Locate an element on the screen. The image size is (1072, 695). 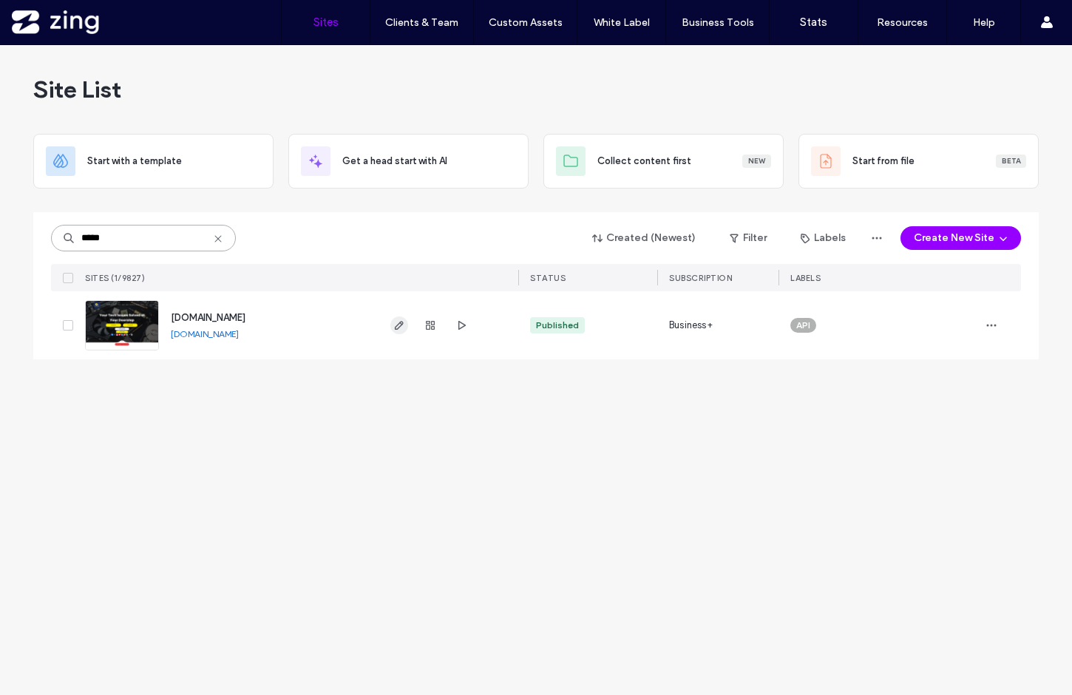
label: White Label is located at coordinates (622, 22).